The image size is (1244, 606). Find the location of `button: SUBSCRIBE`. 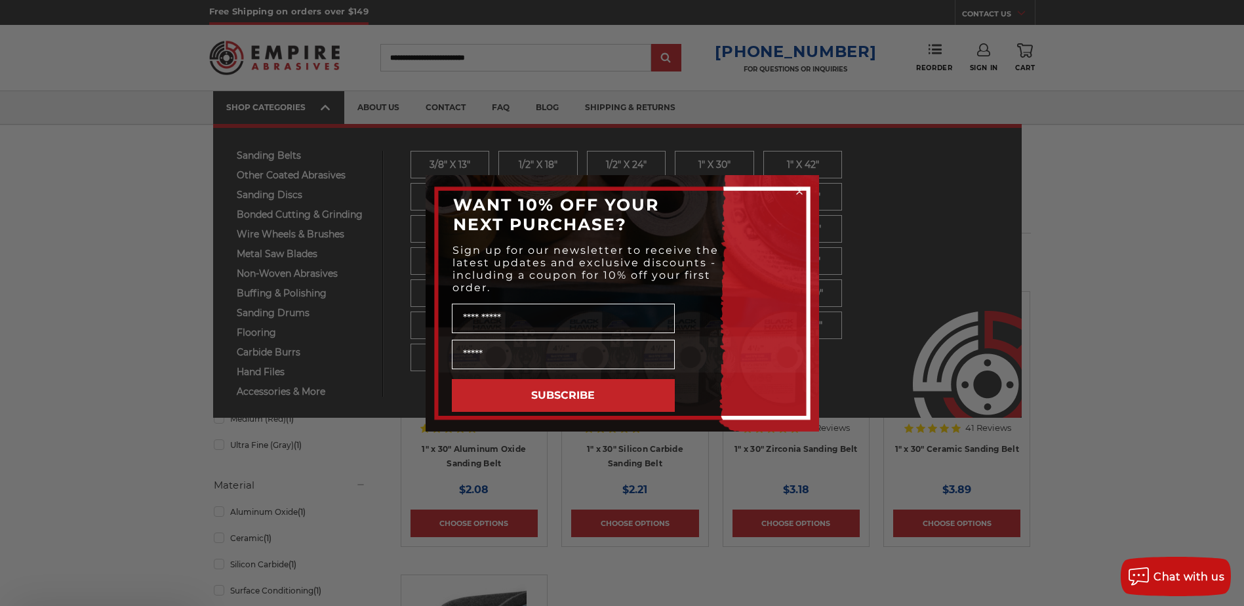

button: SUBSCRIBE is located at coordinates (563, 395).